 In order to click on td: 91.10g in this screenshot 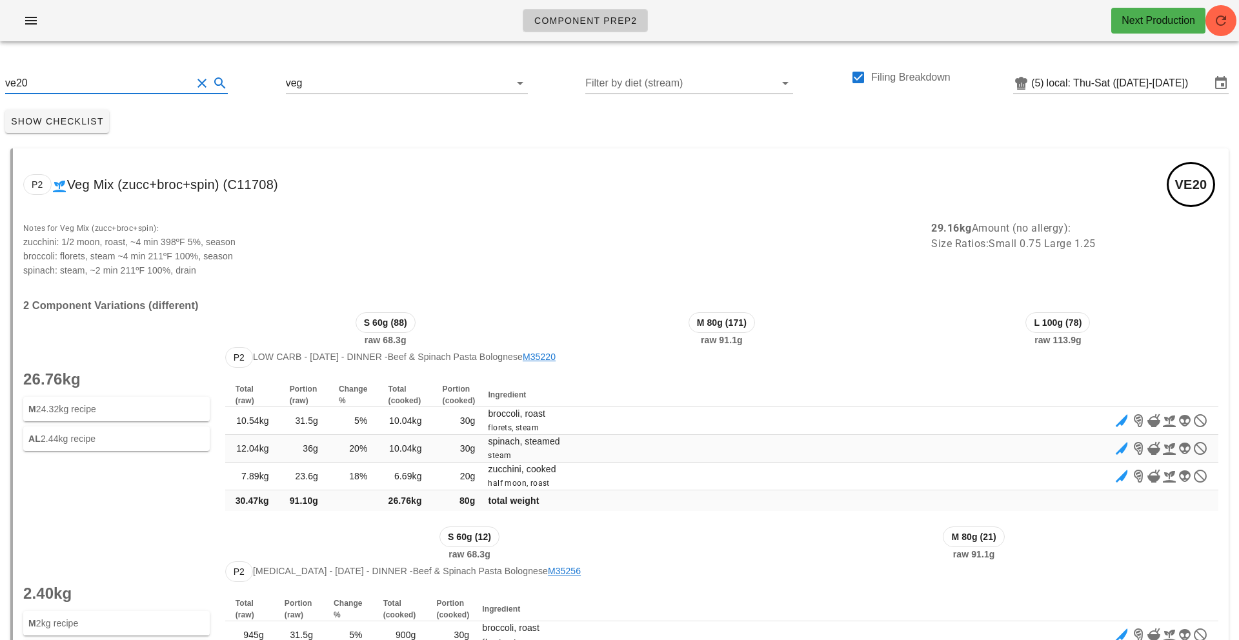, I will do `click(304, 501)`.